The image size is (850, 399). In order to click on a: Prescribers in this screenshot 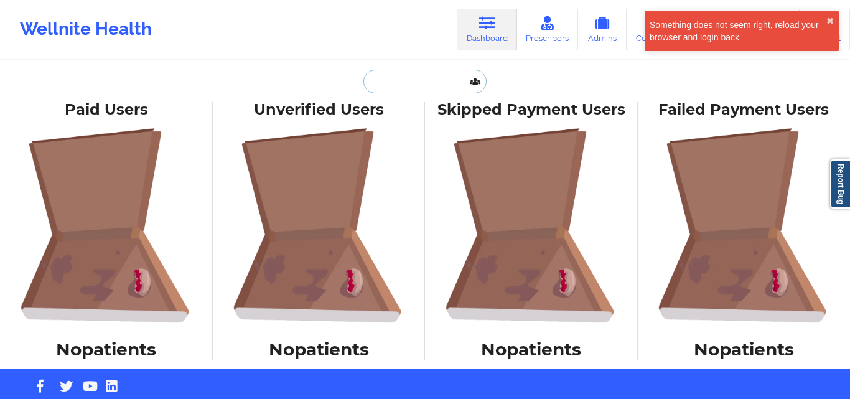, I will do `click(547, 29)`.